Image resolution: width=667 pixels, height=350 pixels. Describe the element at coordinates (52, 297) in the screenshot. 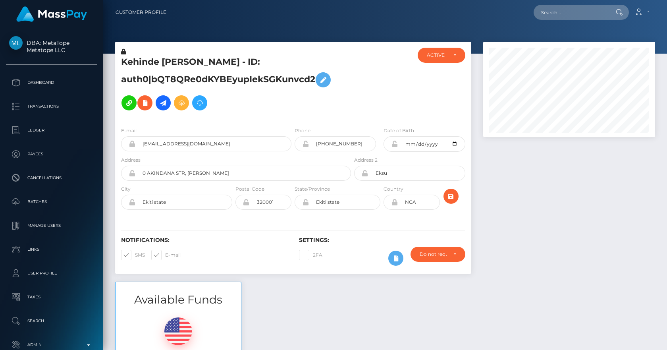

I see `p: Taxes` at that location.